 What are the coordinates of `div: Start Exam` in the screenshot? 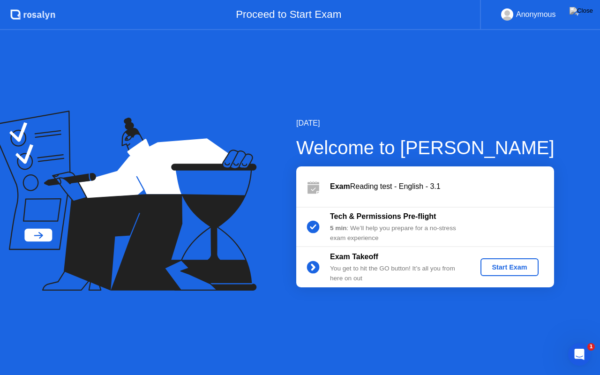 It's located at (509, 267).